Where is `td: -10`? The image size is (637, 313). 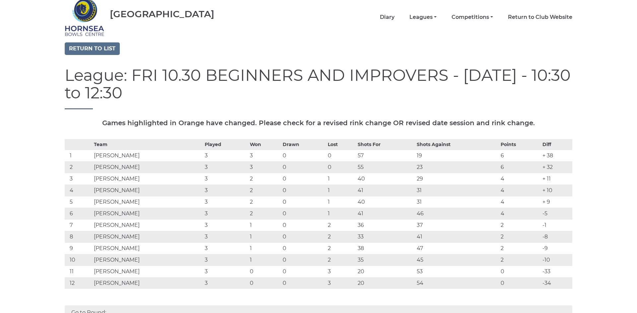
td: -10 is located at coordinates (556, 260).